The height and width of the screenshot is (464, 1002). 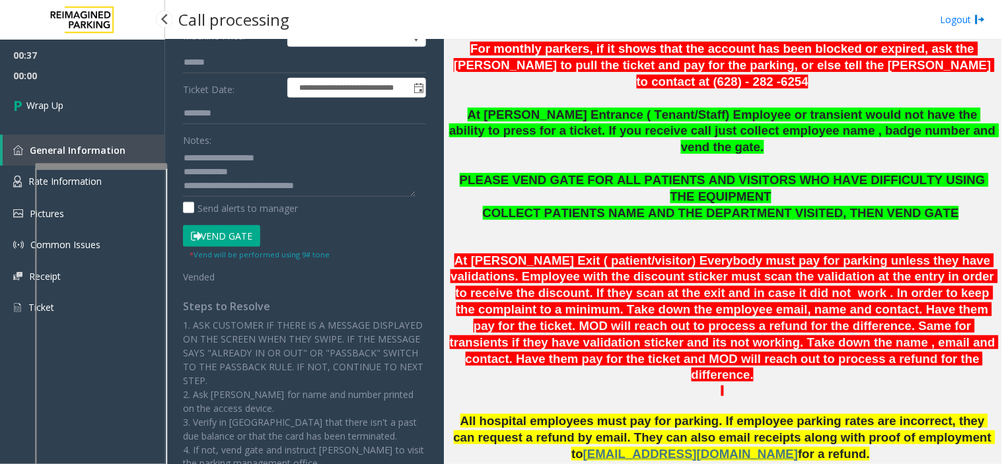 What do you see at coordinates (418, 88) in the screenshot?
I see `span: Toggle popup` at bounding box center [418, 88].